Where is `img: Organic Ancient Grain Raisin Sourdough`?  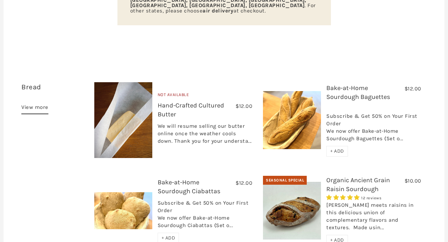
img: Organic Ancient Grain Raisin Sourdough is located at coordinates (292, 210).